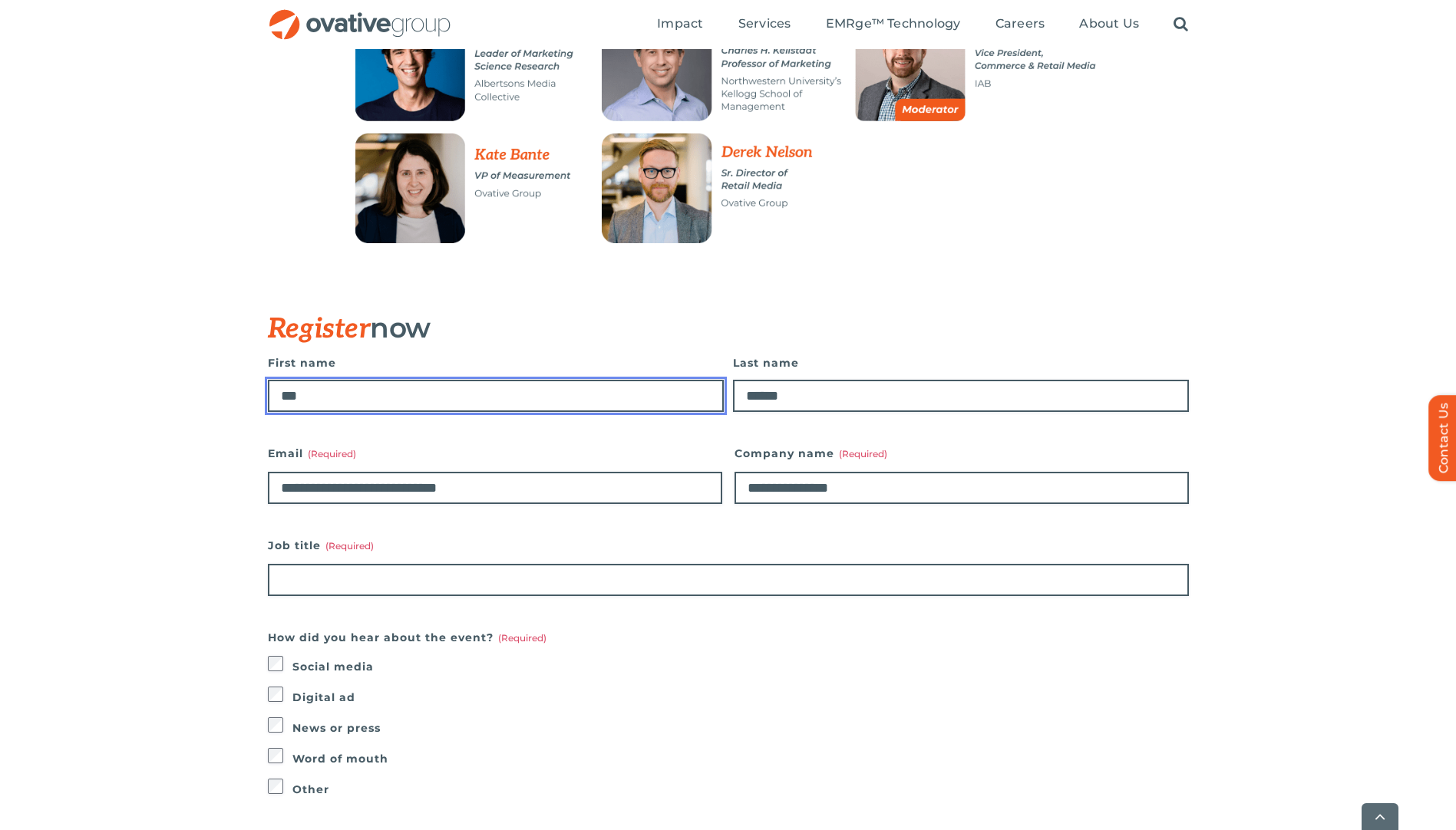  What do you see at coordinates (741, 759) in the screenshot?
I see `label: Word of mouth` at bounding box center [741, 759].